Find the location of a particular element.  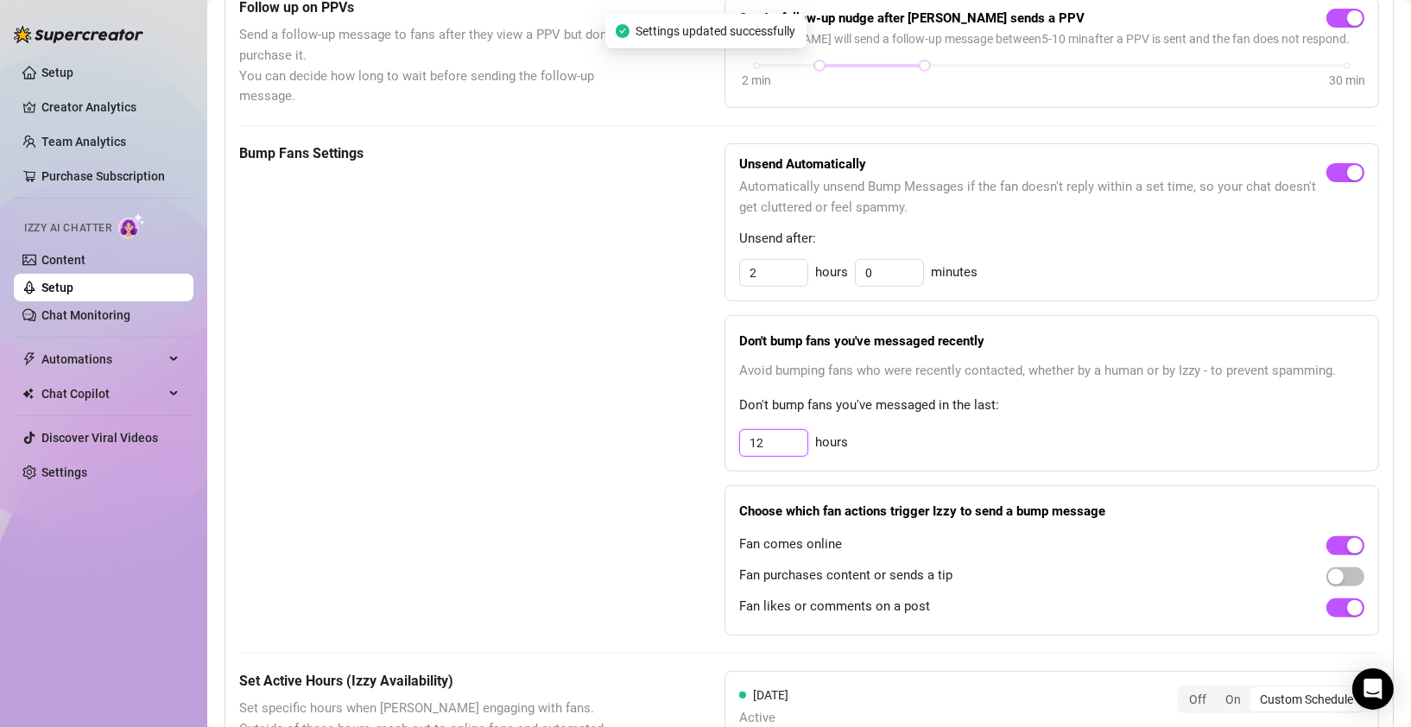

a: Content is located at coordinates (63, 260).